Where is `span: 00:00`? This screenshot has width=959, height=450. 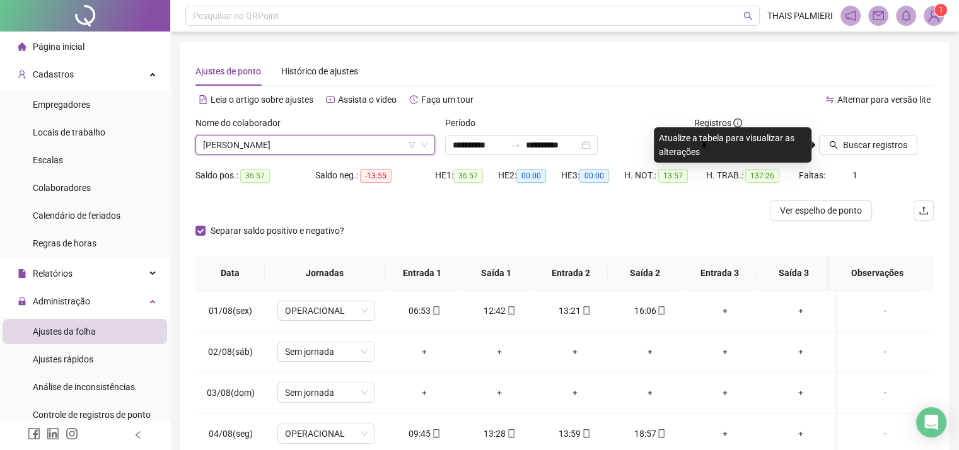
span: 00:00 is located at coordinates (531, 176).